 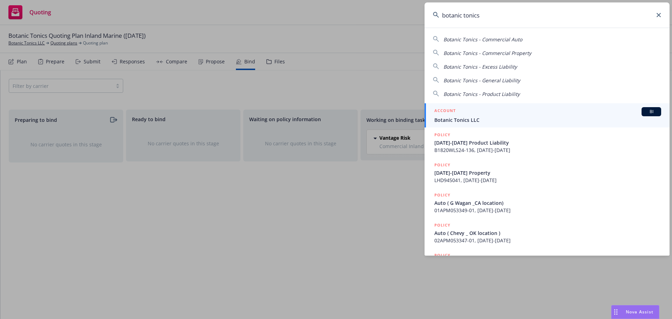 I want to click on div: Drag to move, so click(x=615, y=312).